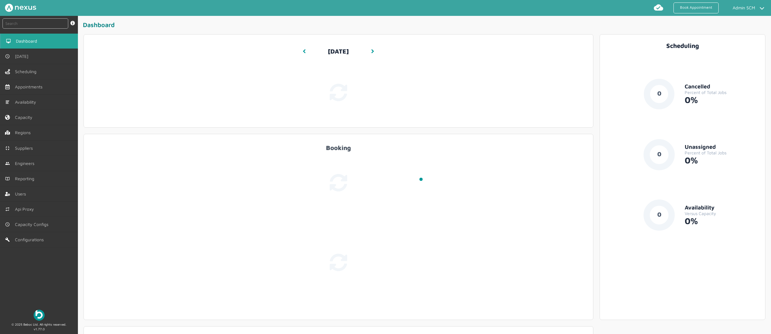  I want to click on img: Nexus, so click(21, 8).